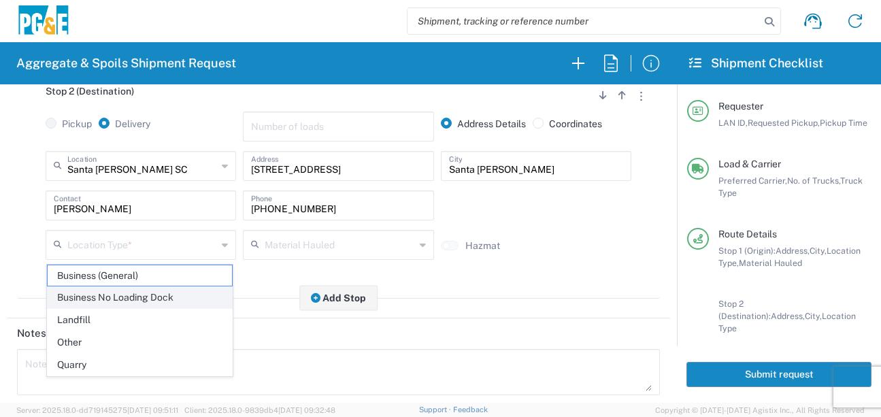 The width and height of the screenshot is (881, 417). Describe the element at coordinates (741, 106) in the screenshot. I see `span: Requester` at that location.